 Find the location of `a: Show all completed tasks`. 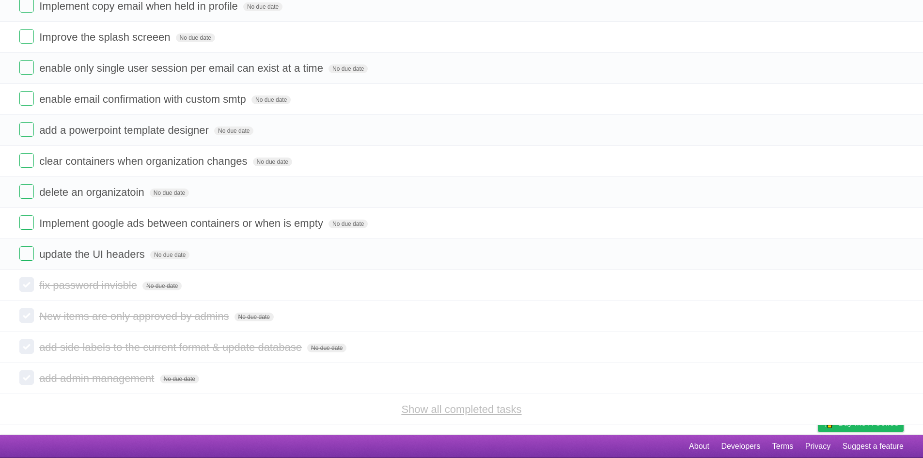

a: Show all completed tasks is located at coordinates (461, 409).